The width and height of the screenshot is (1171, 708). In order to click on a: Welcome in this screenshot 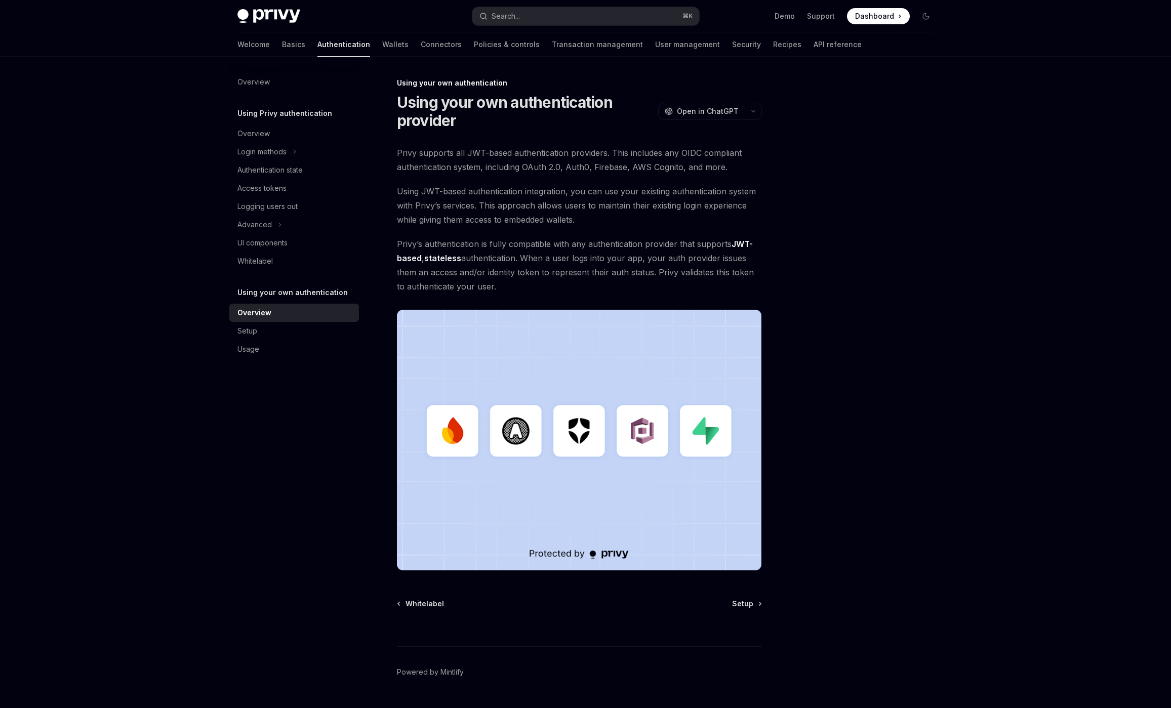, I will do `click(254, 45)`.